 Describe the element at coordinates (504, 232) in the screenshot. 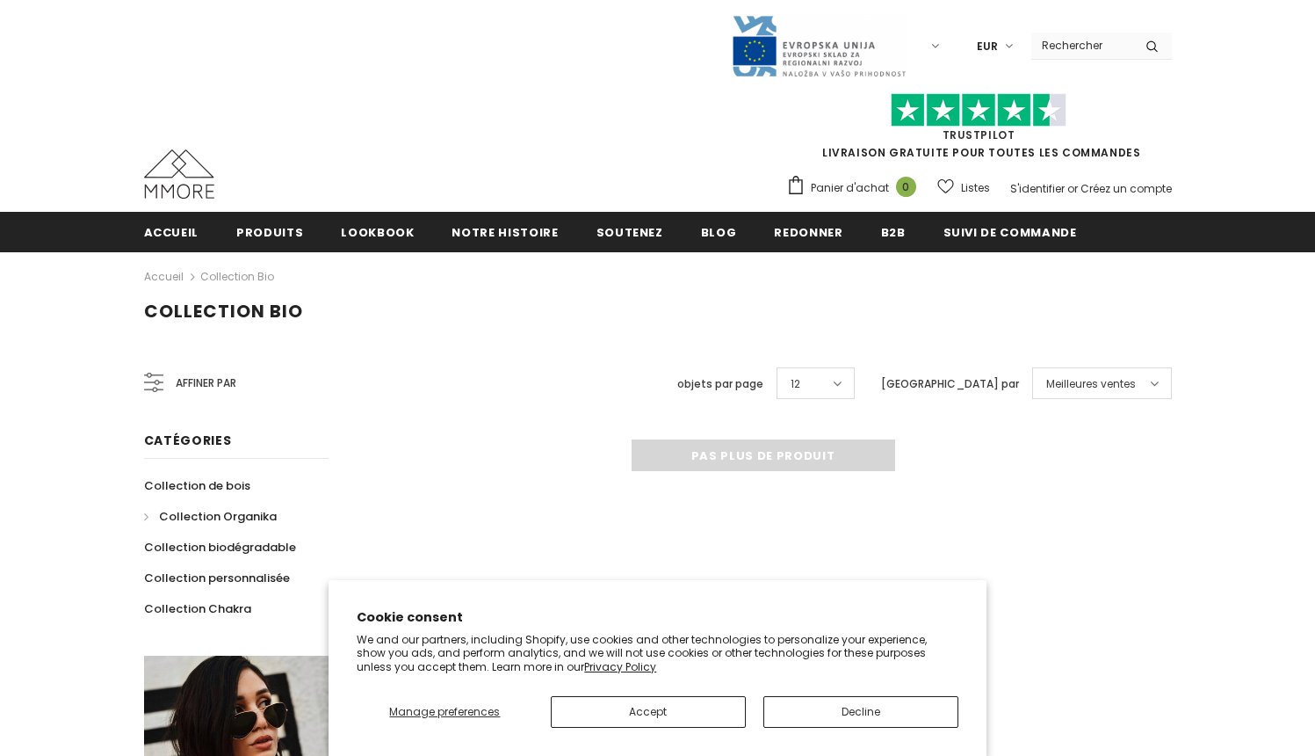

I see `span: Notre histoire` at that location.